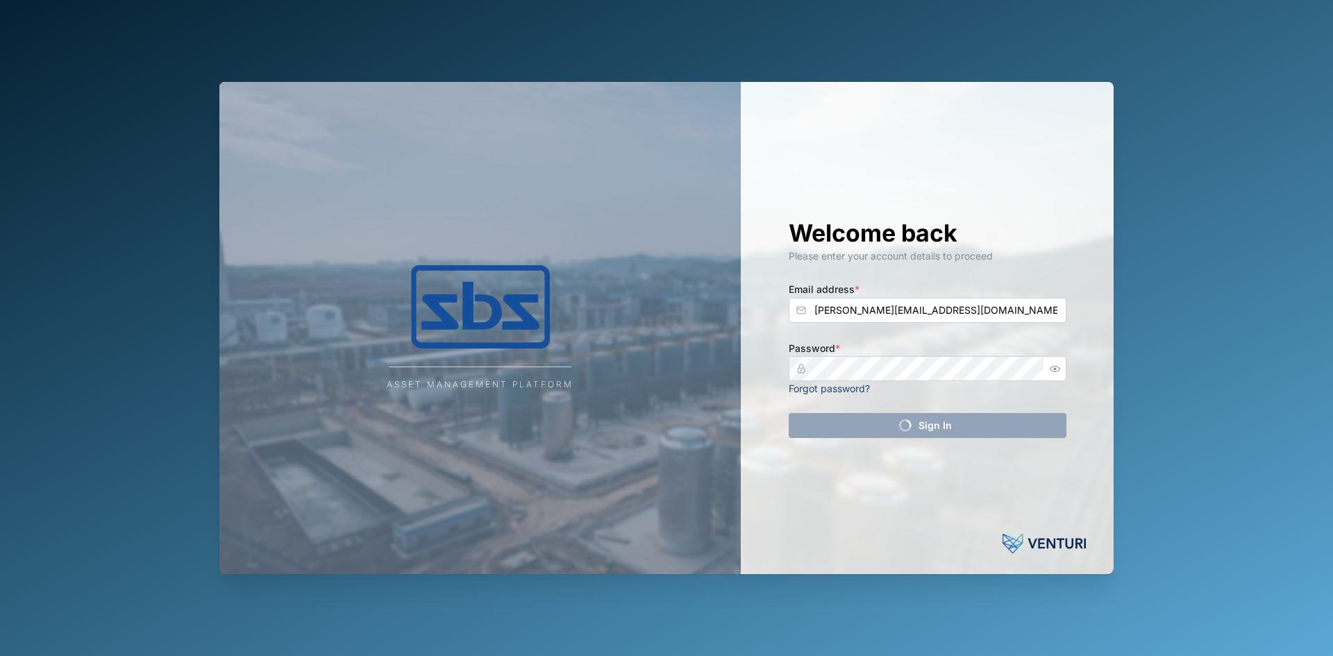 The width and height of the screenshot is (1333, 656). Describe the element at coordinates (928, 310) in the screenshot. I see `input: Enter your email` at that location.